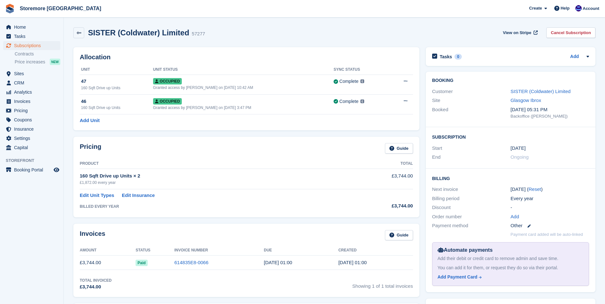  Describe the element at coordinates (33, 129) in the screenshot. I see `span: Insurance` at that location.